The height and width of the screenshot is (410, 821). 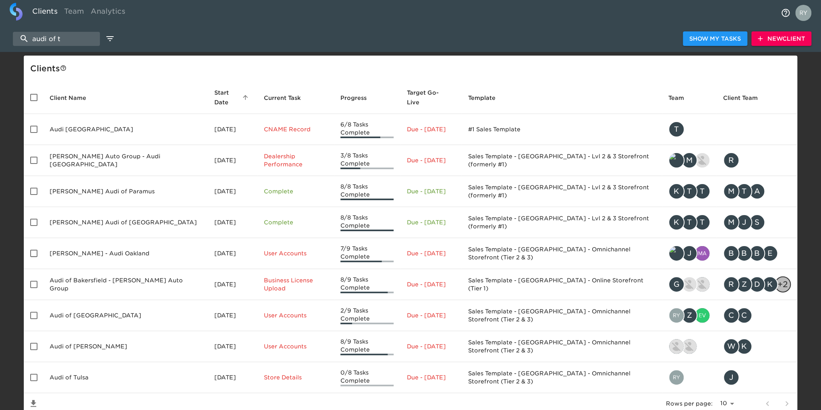 What do you see at coordinates (689, 160) in the screenshot?
I see `div: tyler@roadster.com, michael.beck@roadster.com, kevin.lo@roadster.com` at bounding box center [689, 160].